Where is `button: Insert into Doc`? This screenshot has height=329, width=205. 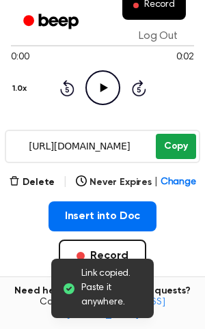 button: Insert into Doc is located at coordinates (102, 216).